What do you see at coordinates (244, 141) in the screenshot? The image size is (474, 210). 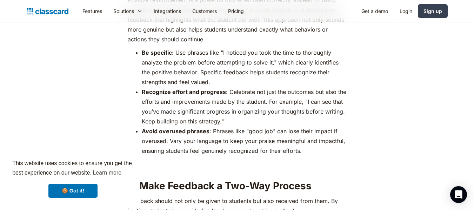 I see `li: : Phrases like "good job" can lose their impact if overused. Vary your language to keep your prai...` at bounding box center [244, 141].